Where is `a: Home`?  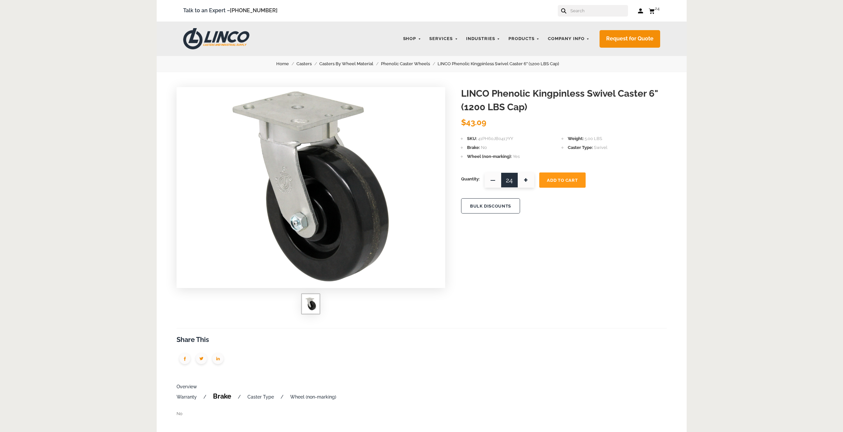
a: Home is located at coordinates (286, 64).